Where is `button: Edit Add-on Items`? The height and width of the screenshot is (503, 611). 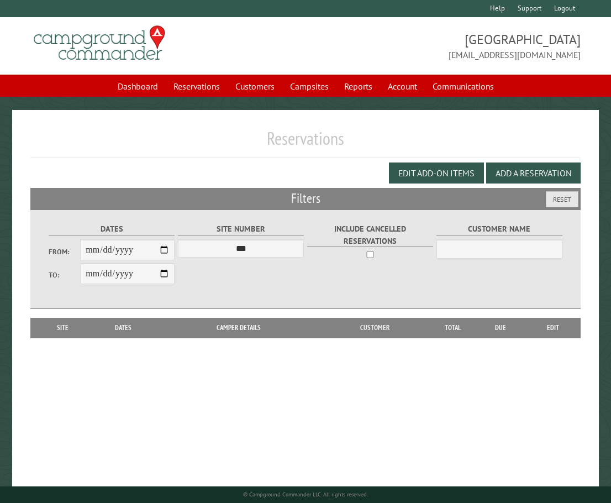
button: Edit Add-on Items is located at coordinates (436, 173).